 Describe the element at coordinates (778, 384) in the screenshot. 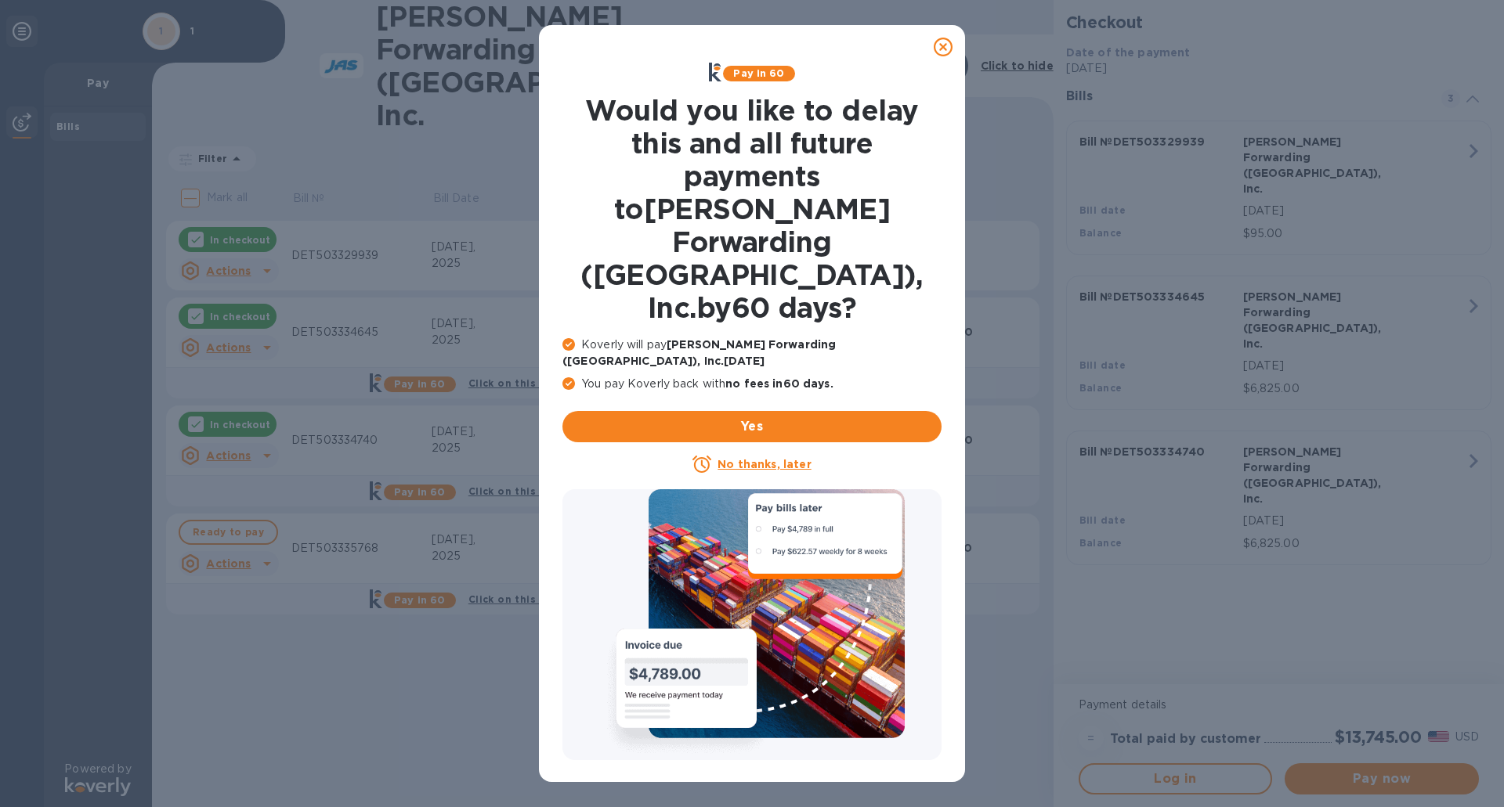

I see `b: no fees in 60 days .` at that location.